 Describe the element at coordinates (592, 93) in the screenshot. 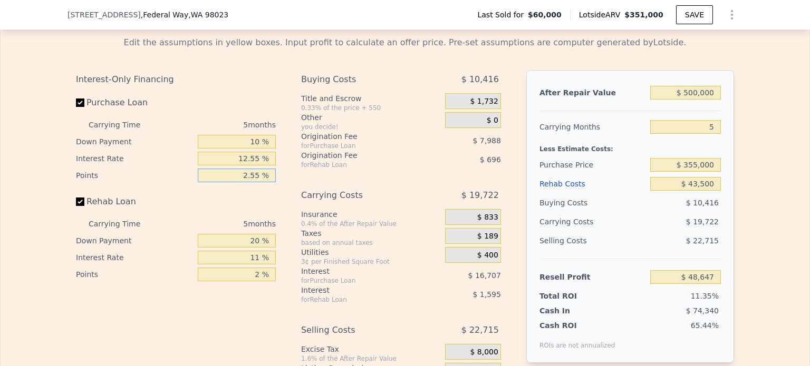

I see `div: After Repair Value` at that location.